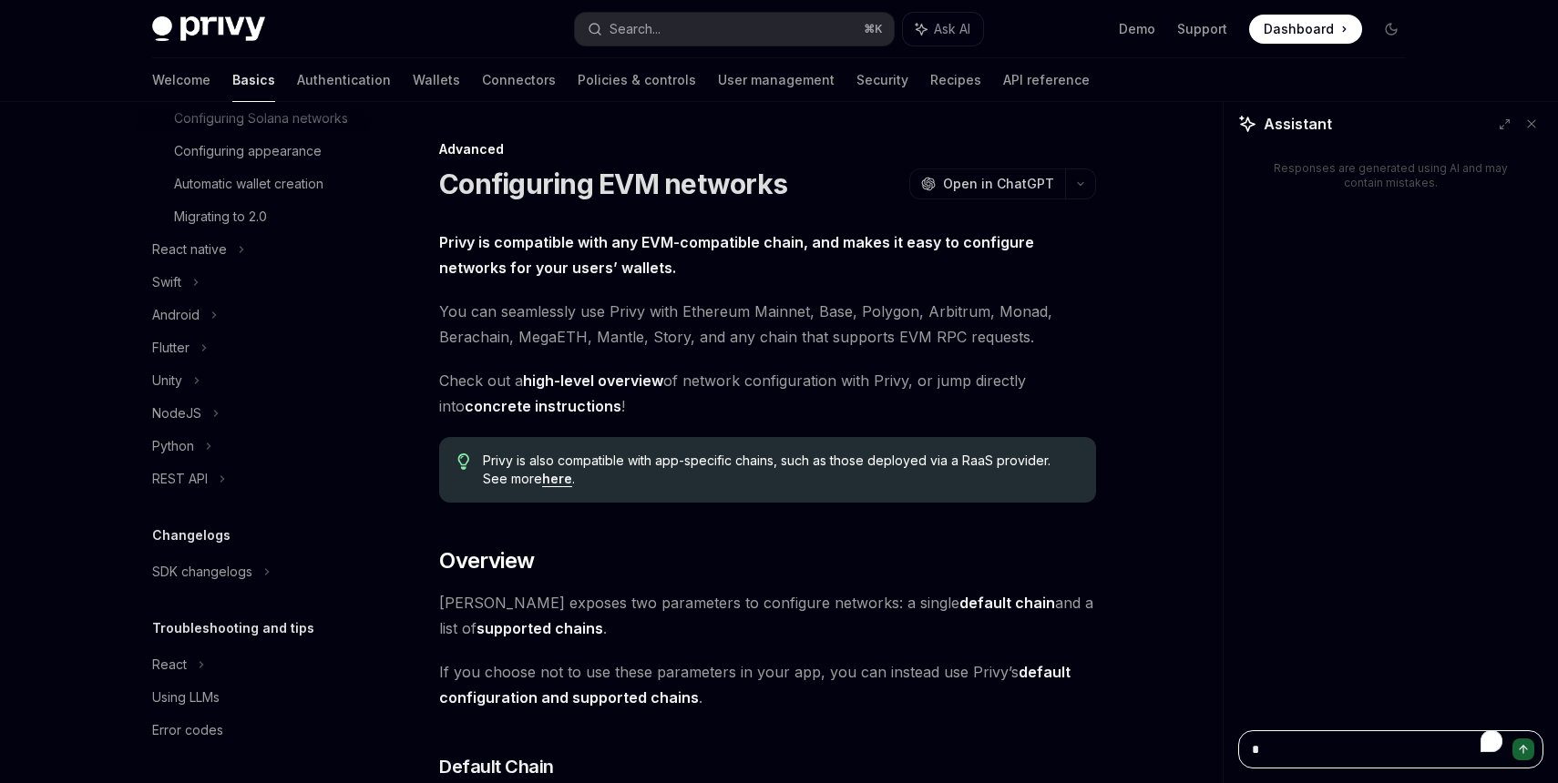 This screenshot has width=1558, height=783. What do you see at coordinates (181, 80) in the screenshot?
I see `a: Welcome` at bounding box center [181, 80].